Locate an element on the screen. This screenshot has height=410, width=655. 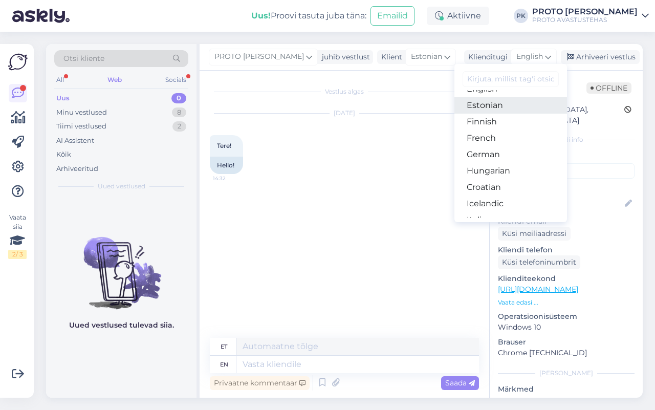
div: Privaatne kommentaar is located at coordinates (260, 383).